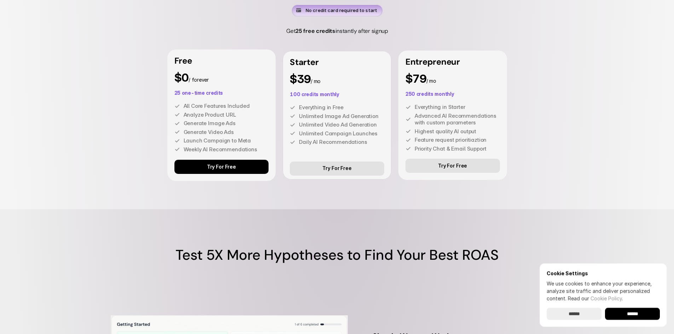 This screenshot has width=674, height=334. What do you see at coordinates (457, 140) in the screenshot?
I see `p: Feature request prioritiaztion` at bounding box center [457, 140].